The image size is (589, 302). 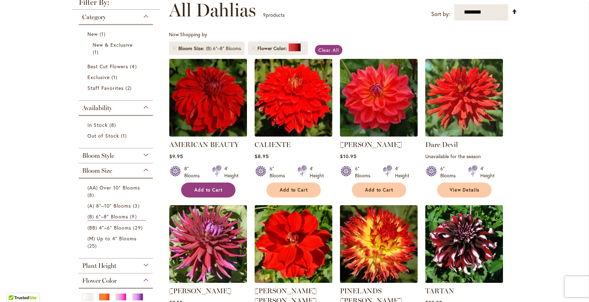 I want to click on span: 29, so click(x=139, y=227).